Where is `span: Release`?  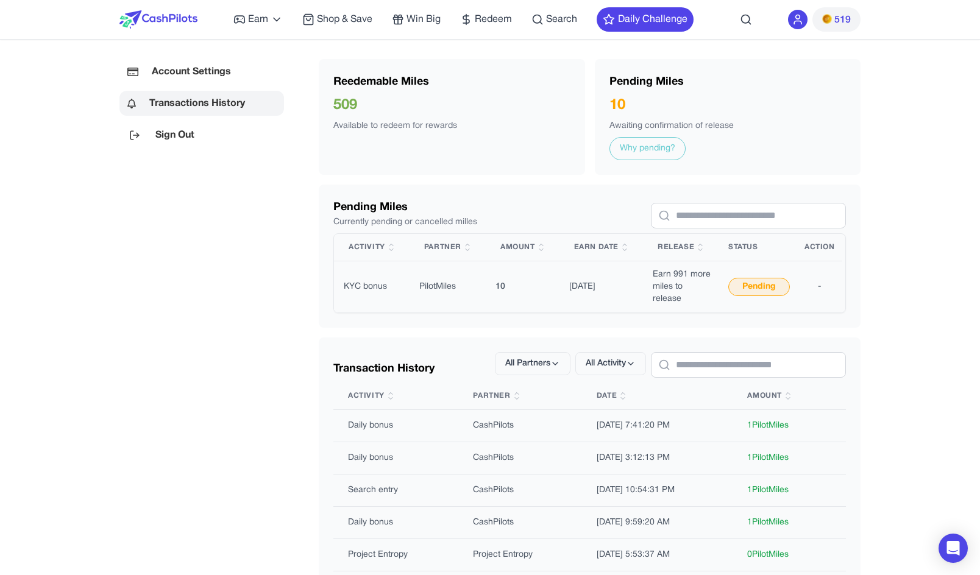 span: Release is located at coordinates (676, 247).